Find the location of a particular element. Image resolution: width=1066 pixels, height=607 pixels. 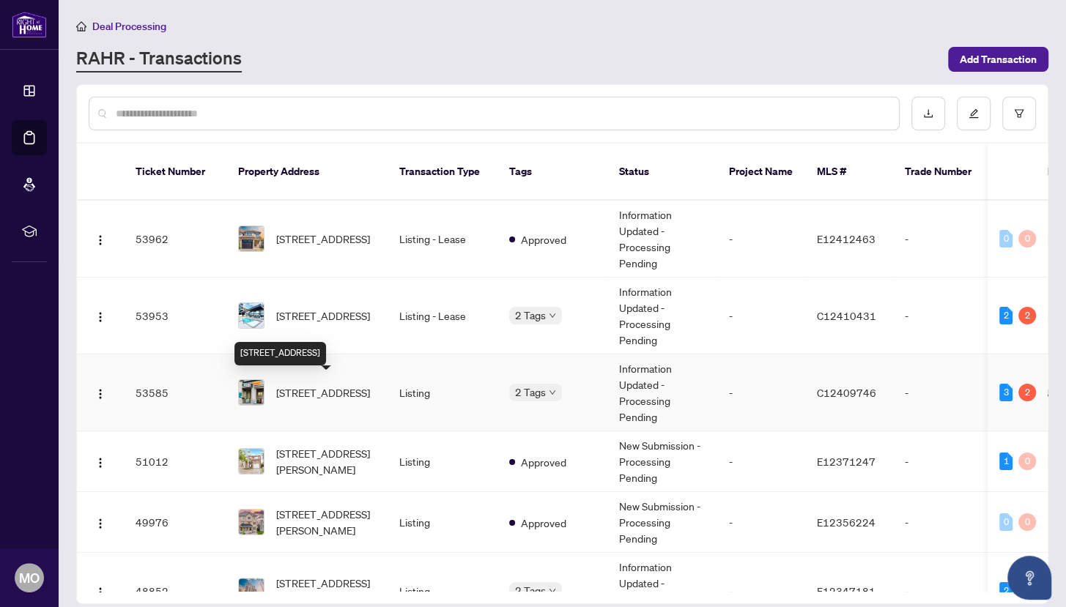

span: C12410431 is located at coordinates (846, 316).